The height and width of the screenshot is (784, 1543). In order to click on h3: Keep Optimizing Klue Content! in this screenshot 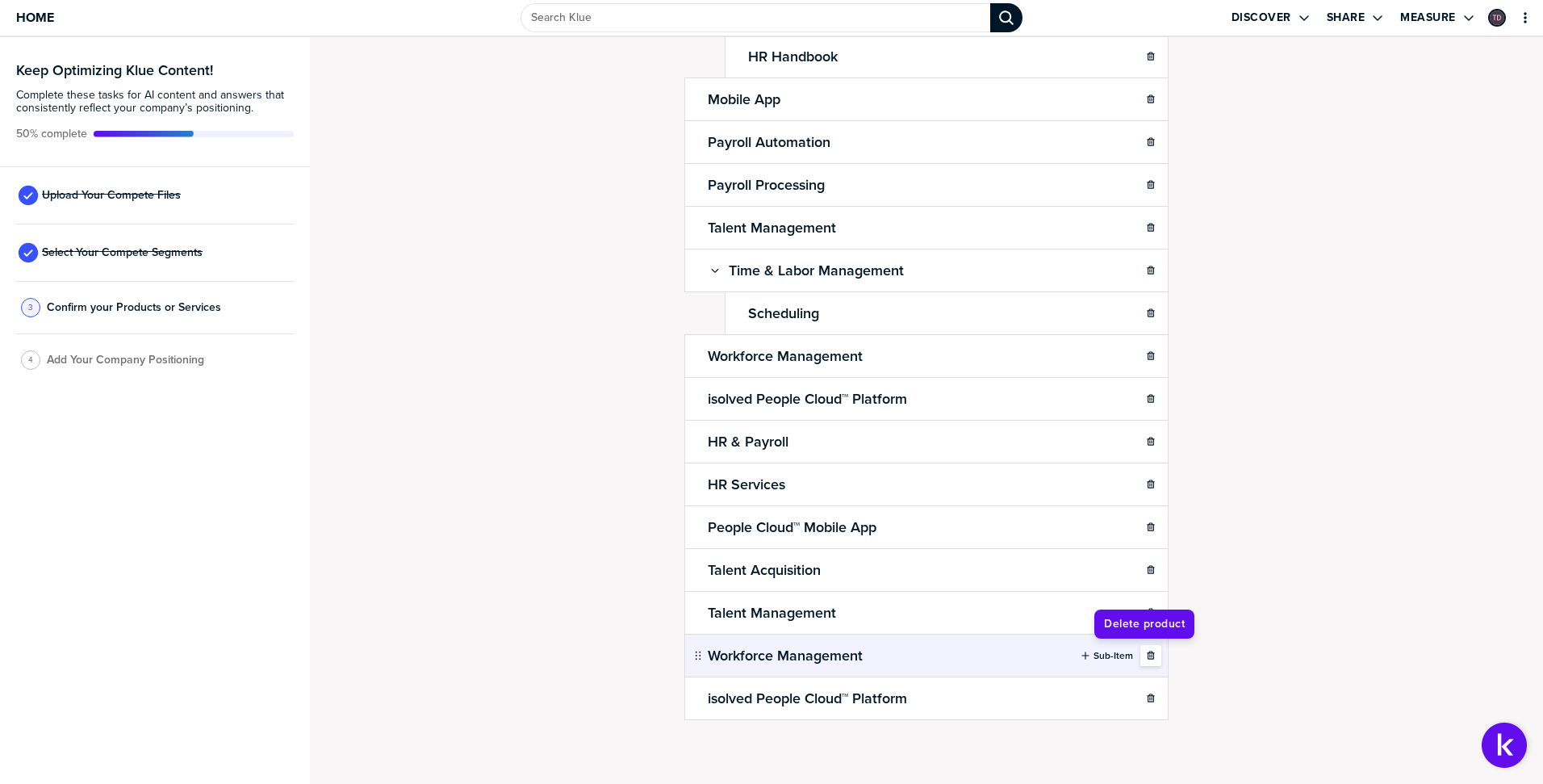, I will do `click(155, 70)`.